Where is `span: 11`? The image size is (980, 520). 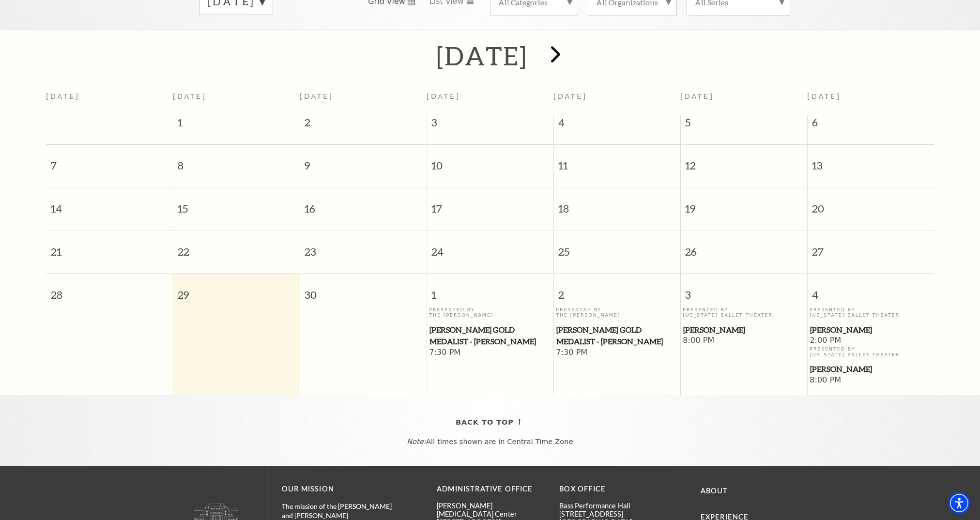 span: 11 is located at coordinates (617, 161).